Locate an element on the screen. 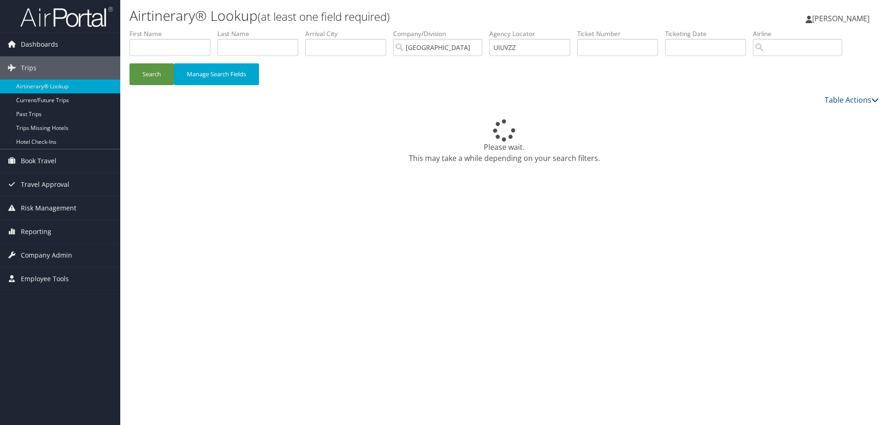  label: Ticket Number is located at coordinates (621, 34).